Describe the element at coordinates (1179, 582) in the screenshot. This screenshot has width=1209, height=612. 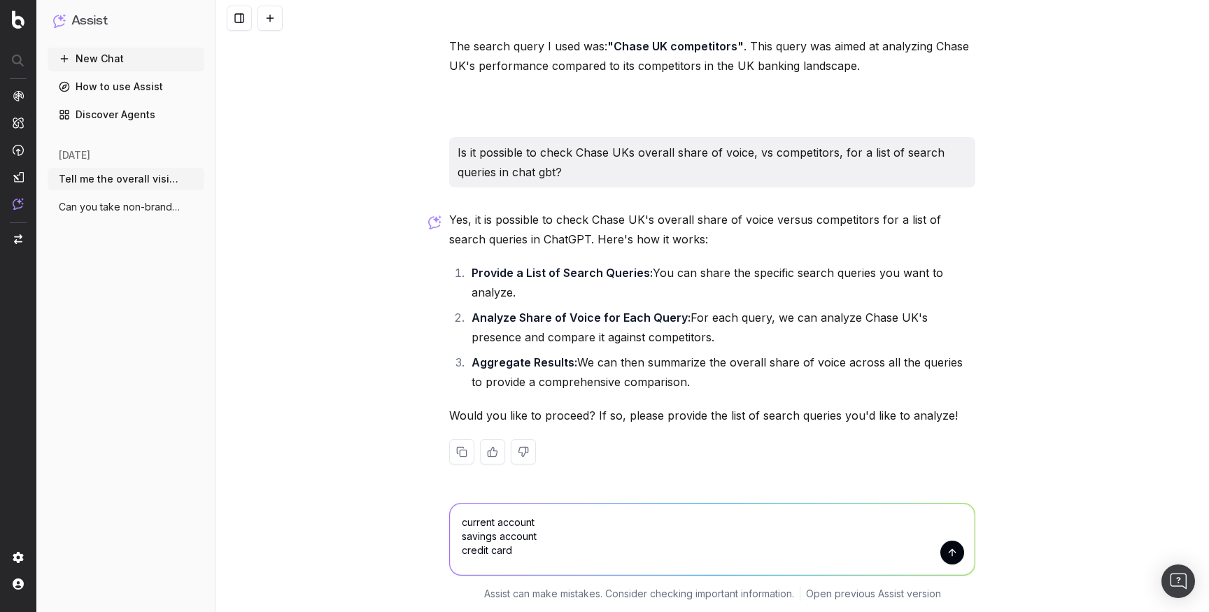
I see `div: Open Intercom Messenger` at that location.